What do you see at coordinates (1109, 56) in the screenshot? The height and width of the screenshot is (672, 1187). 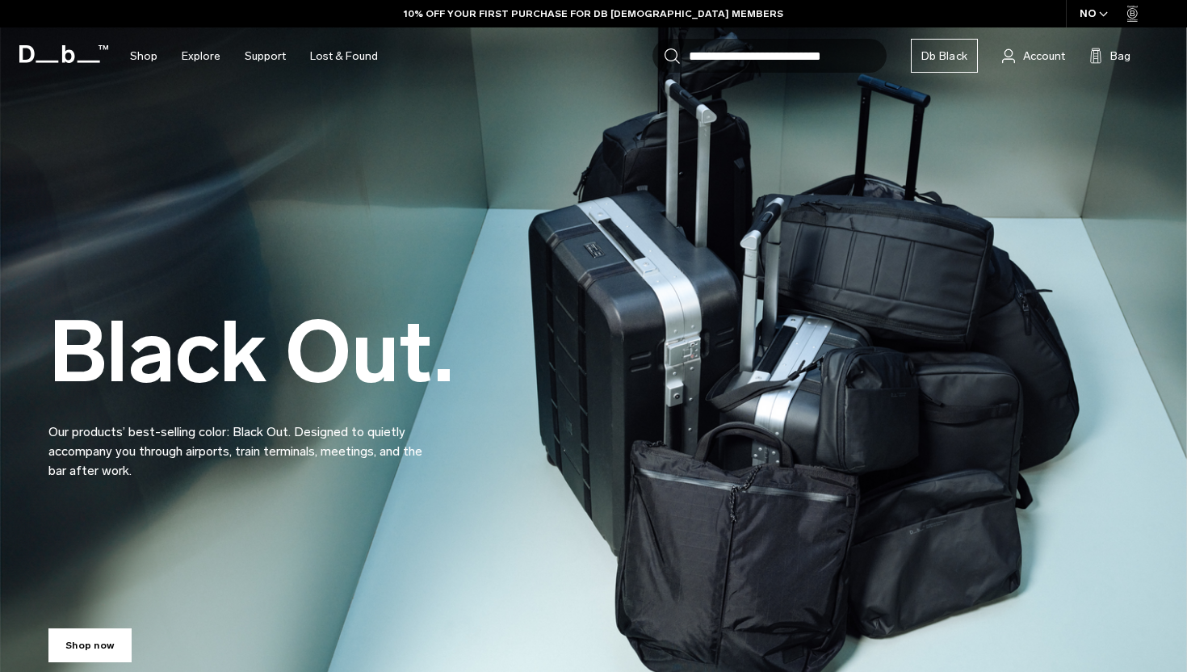 I see `button: Bag` at bounding box center [1109, 56].